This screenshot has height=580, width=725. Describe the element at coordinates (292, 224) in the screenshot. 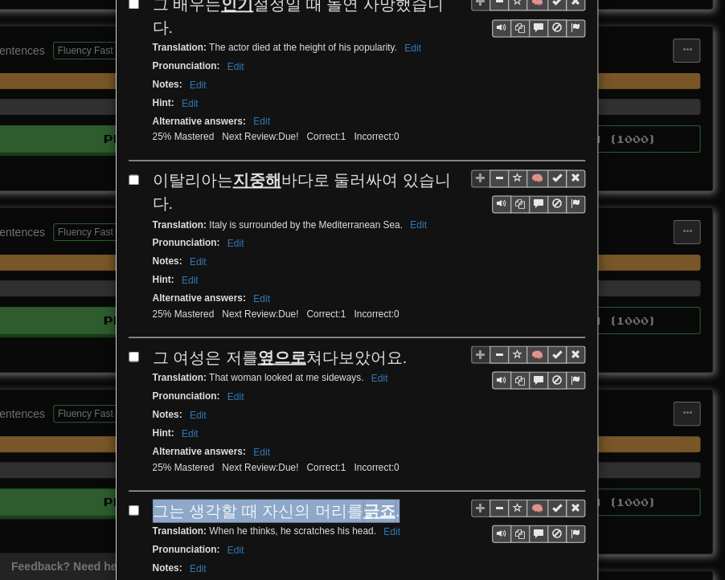

I see `small: Italy is surrounded by the Mediterranean Sea.` at that location.